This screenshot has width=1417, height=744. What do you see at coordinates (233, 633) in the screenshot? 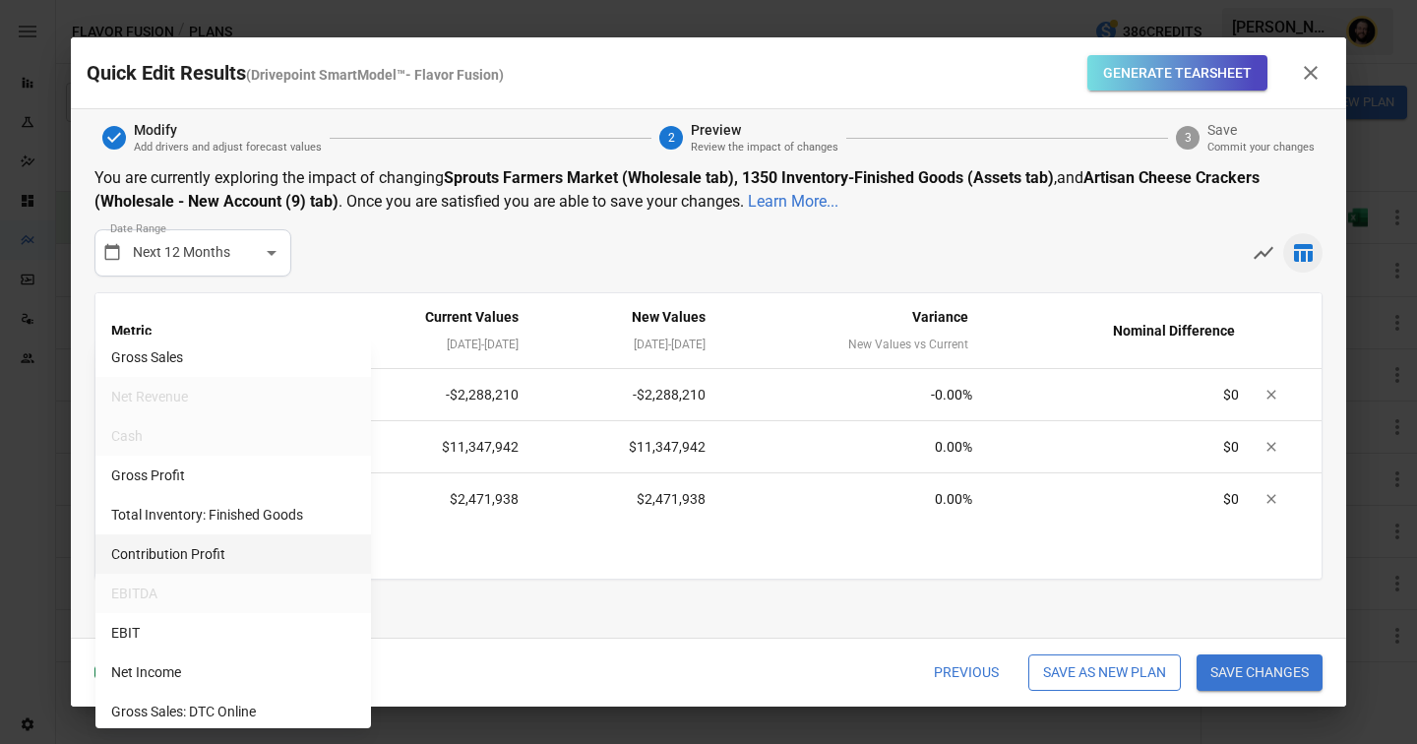
I see `li: EBIT` at bounding box center [233, 633].